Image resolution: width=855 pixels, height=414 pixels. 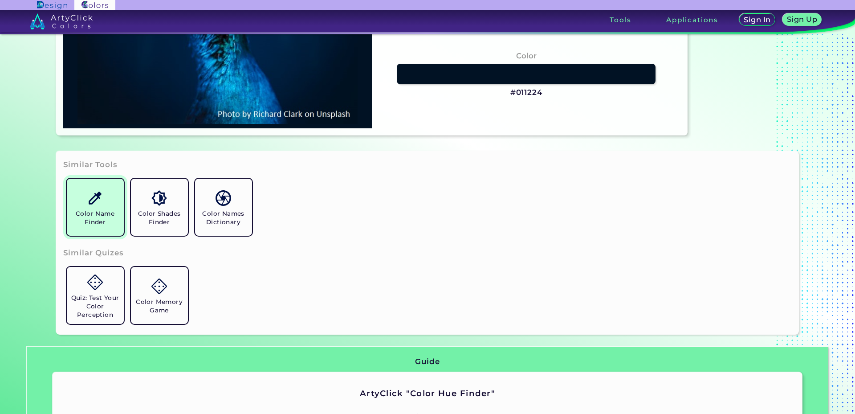 I want to click on h3: Similar Tools, so click(x=90, y=165).